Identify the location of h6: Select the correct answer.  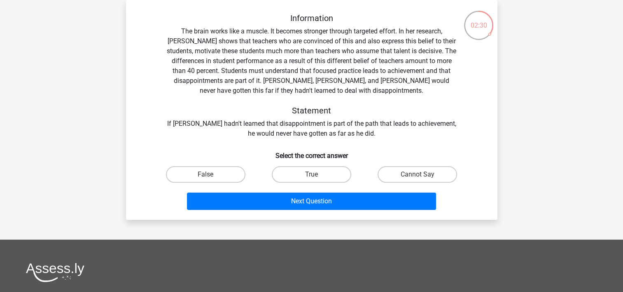
(312, 152).